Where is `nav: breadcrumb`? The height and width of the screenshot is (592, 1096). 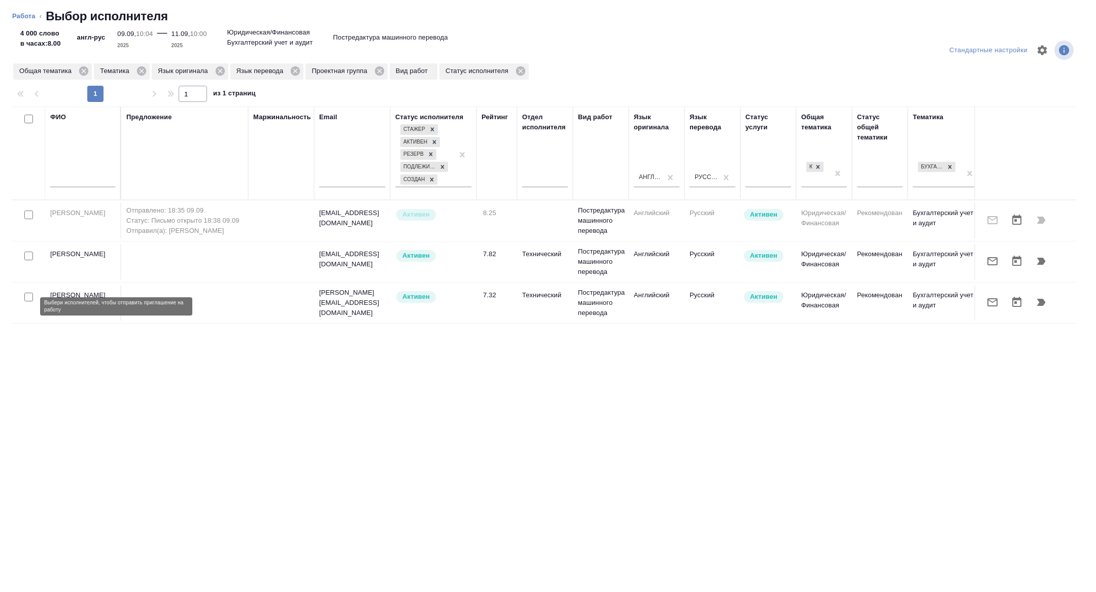
nav: breadcrumb is located at coordinates (548, 16).